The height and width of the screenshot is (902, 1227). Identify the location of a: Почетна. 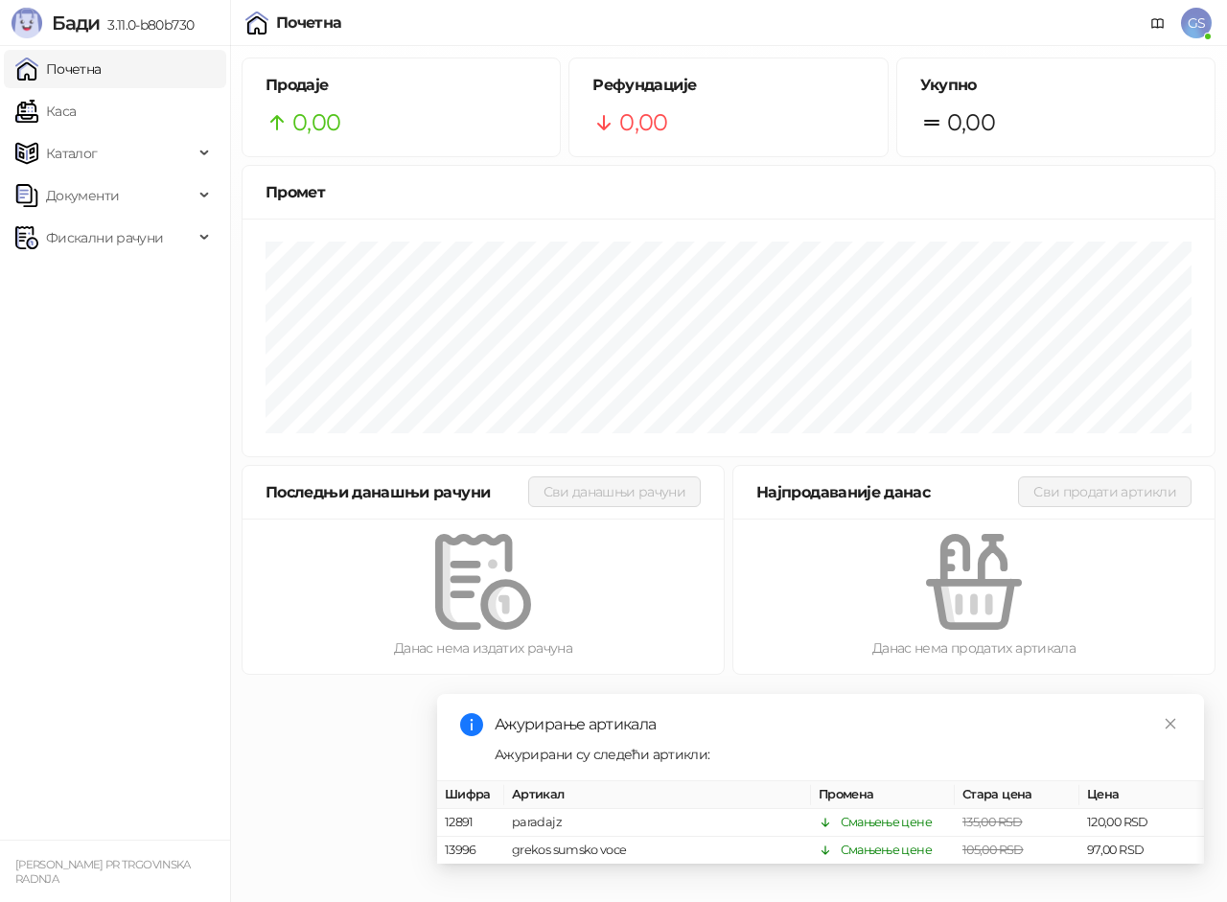
(58, 69).